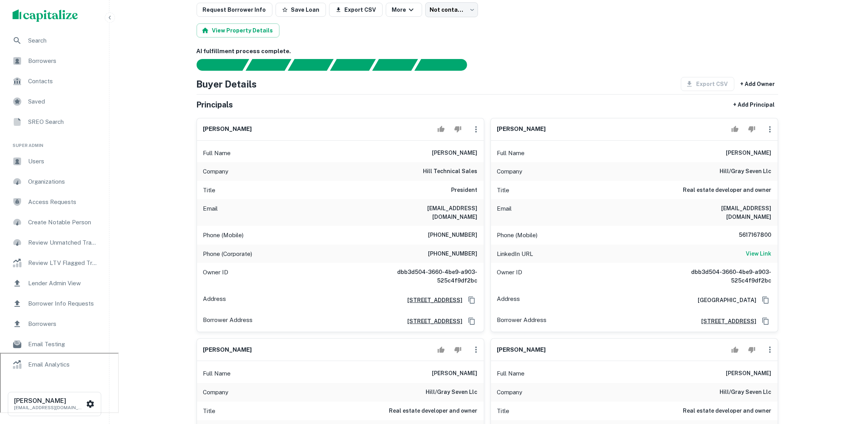 This screenshot has width=865, height=424. What do you see at coordinates (759, 254) in the screenshot?
I see `h6: View Link` at bounding box center [759, 254].